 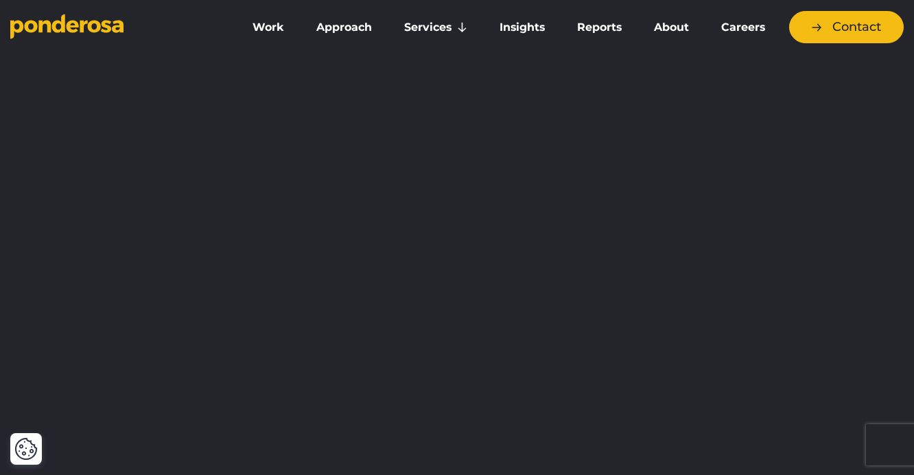 I want to click on a: Work, so click(x=268, y=27).